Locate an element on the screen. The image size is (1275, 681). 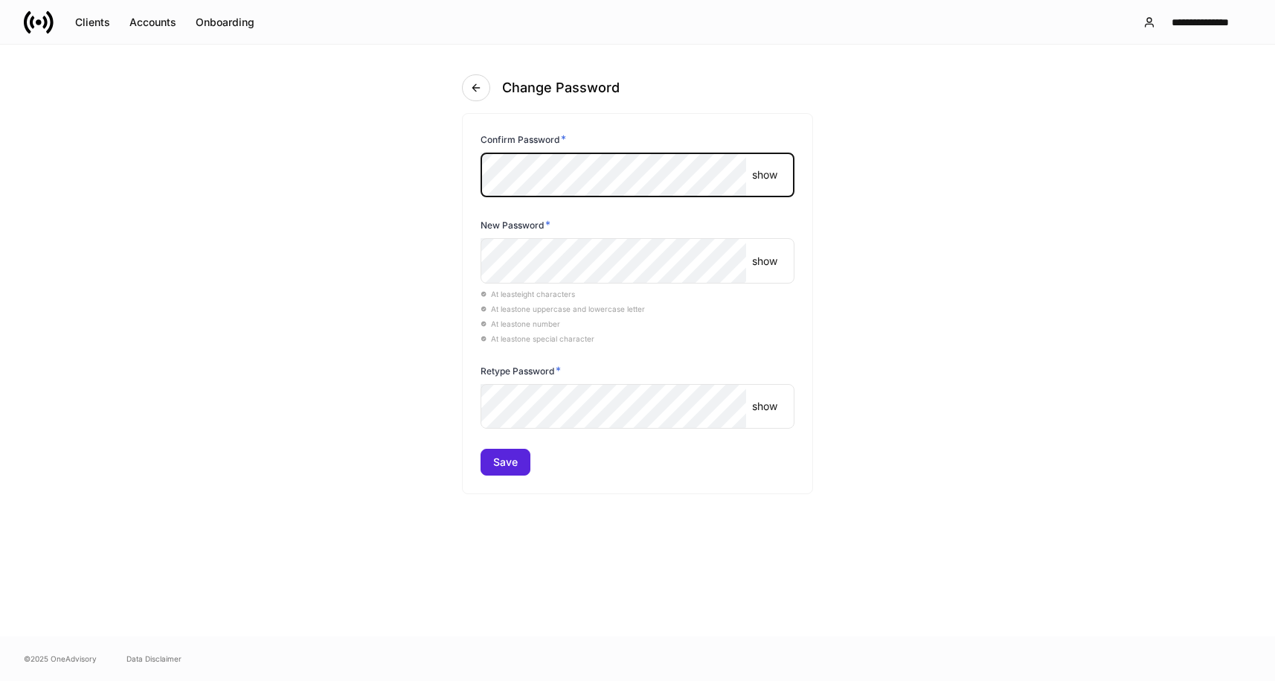
span: At least one number is located at coordinates (520, 324).